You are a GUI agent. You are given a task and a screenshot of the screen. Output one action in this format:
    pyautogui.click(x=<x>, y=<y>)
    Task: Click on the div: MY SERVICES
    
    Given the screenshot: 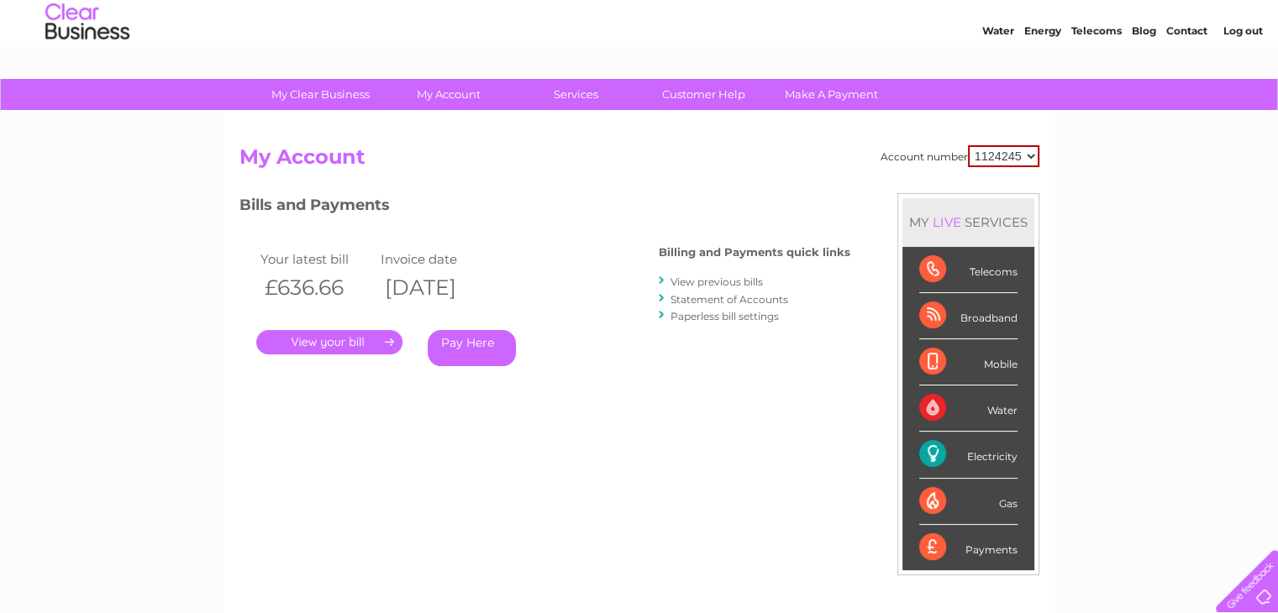 What is the action you would take?
    pyautogui.click(x=968, y=222)
    